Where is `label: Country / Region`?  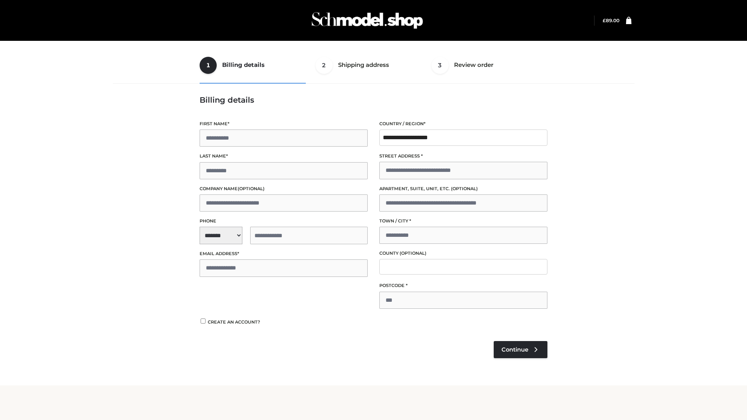
label: Country / Region is located at coordinates (463, 124).